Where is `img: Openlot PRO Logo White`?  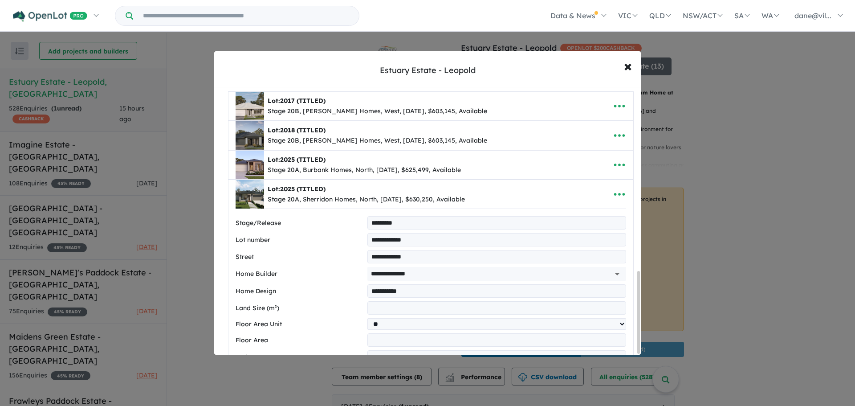
img: Openlot PRO Logo White is located at coordinates (50, 16).